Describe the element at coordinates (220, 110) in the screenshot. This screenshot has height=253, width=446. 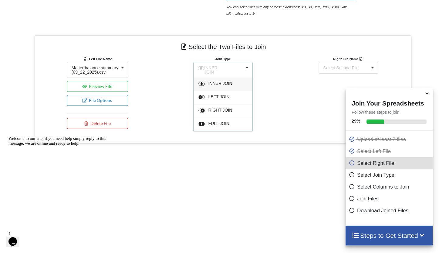
I see `span: RIGHT JOIN` at that location.